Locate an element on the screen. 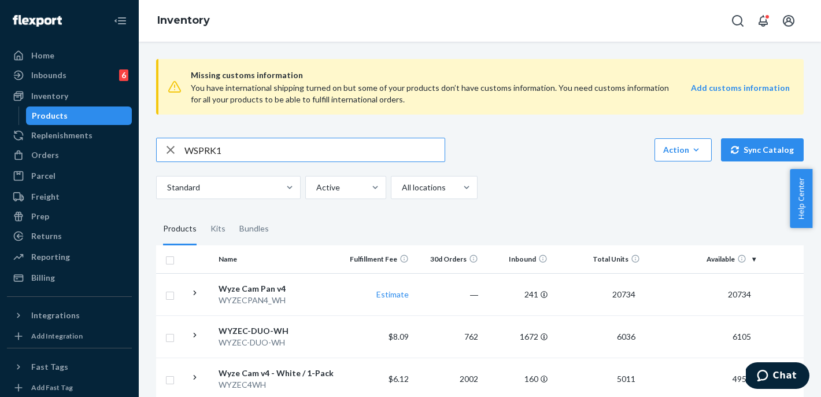  a: Freight is located at coordinates (69, 197).